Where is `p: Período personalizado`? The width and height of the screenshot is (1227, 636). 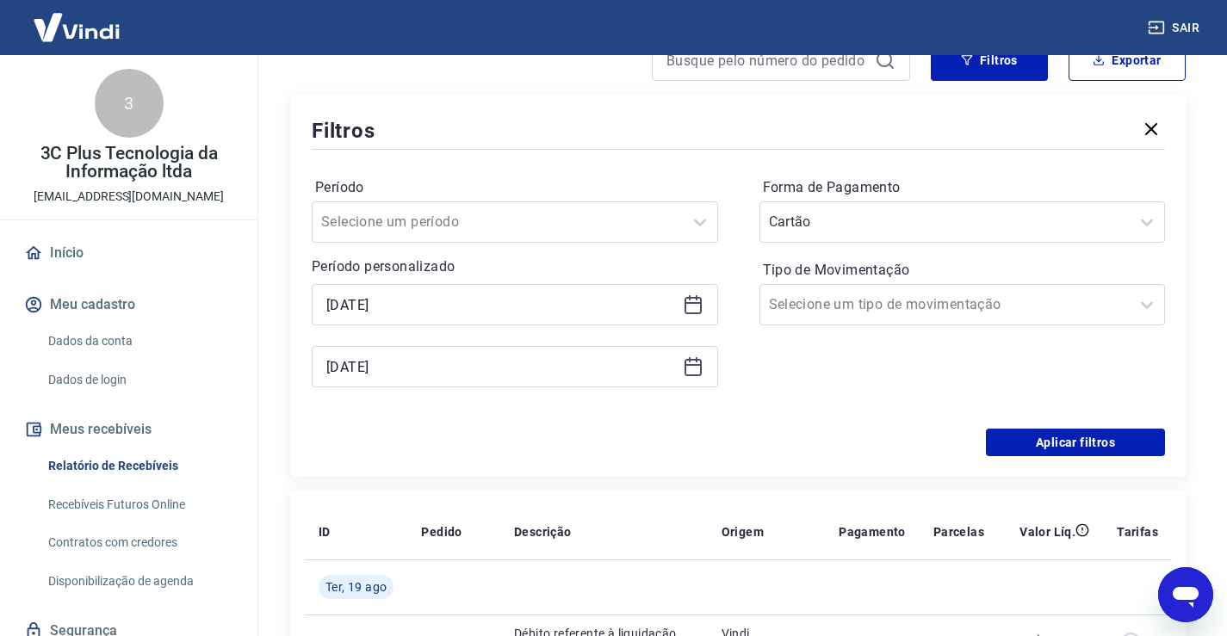 p: Período personalizado is located at coordinates (515, 267).